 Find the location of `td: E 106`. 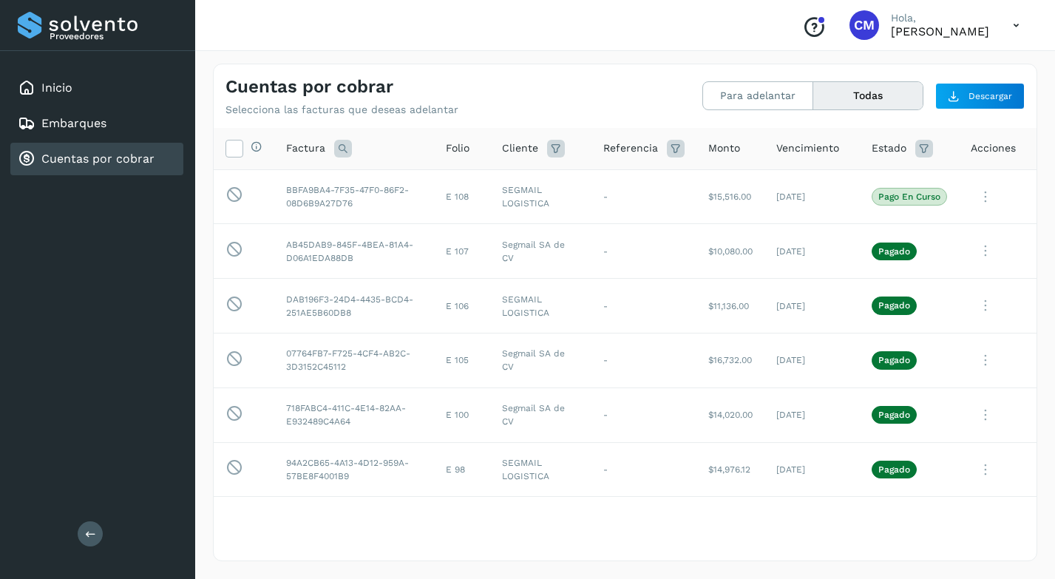

td: E 106 is located at coordinates (462, 306).